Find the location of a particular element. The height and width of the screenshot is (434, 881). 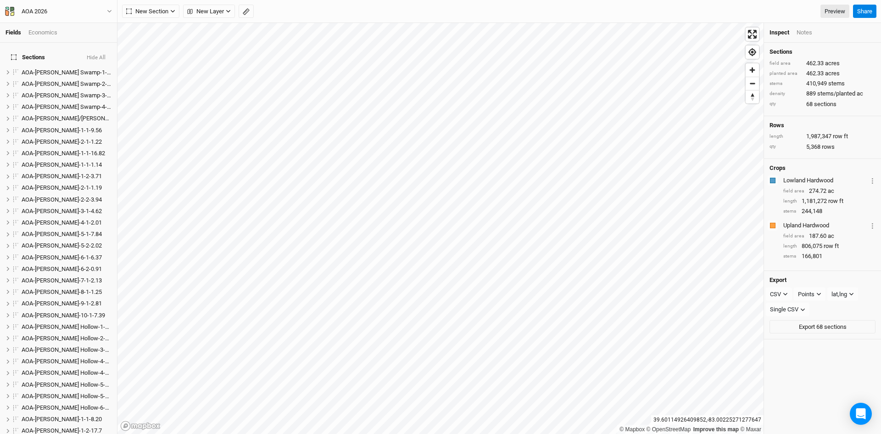

div: AOA 2026 is located at coordinates (34, 11).